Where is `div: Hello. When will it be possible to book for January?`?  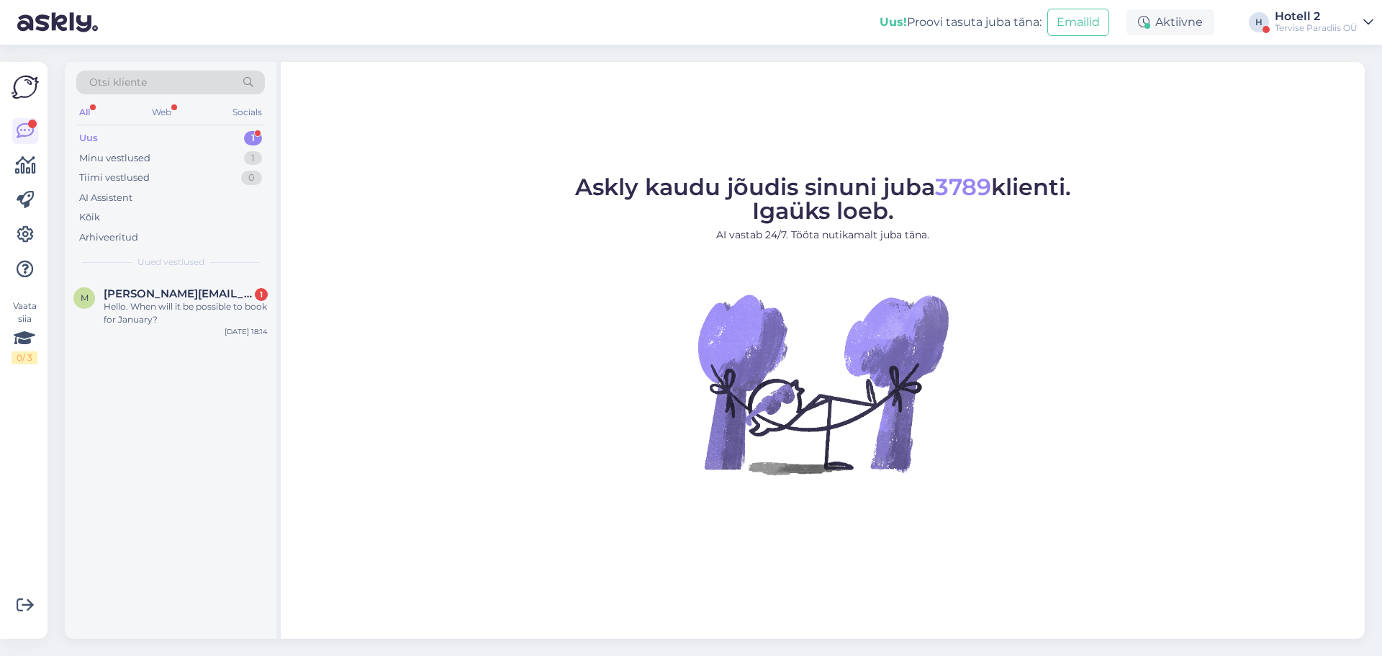 div: Hello. When will it be possible to book for January? is located at coordinates (186, 313).